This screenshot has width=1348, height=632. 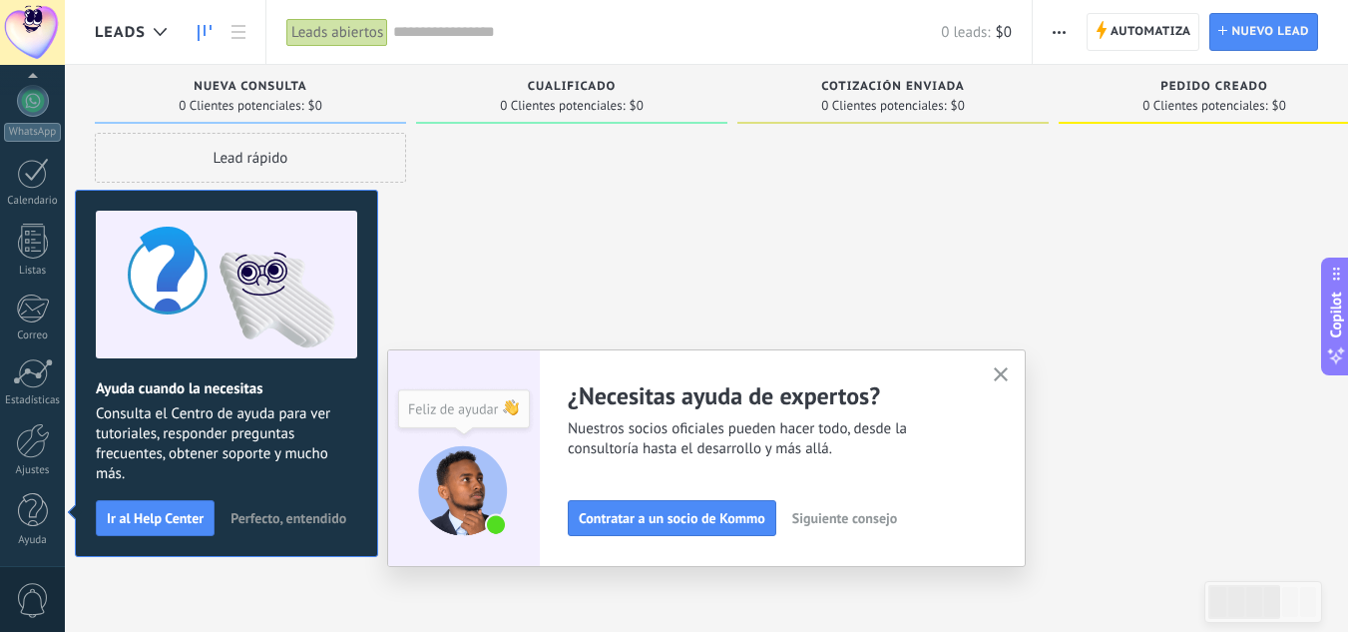 What do you see at coordinates (1151, 32) in the screenshot?
I see `span: Automatiza` at bounding box center [1151, 32].